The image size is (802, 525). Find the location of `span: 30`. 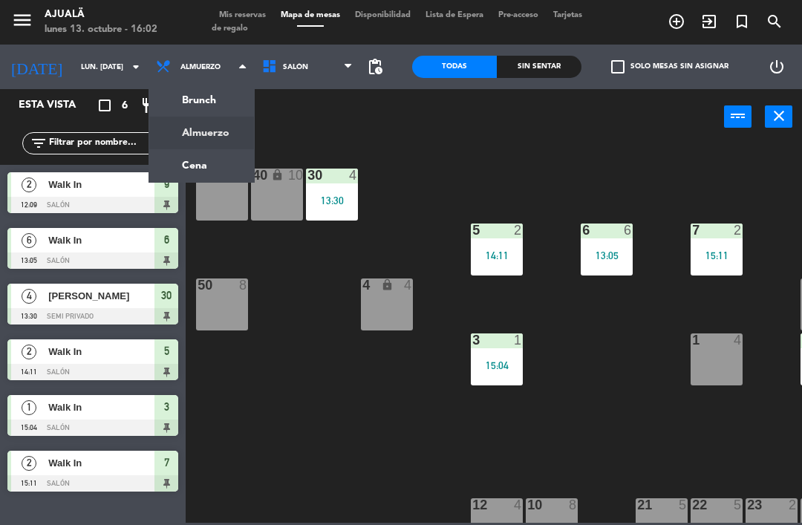

span: 30 is located at coordinates (166, 295).